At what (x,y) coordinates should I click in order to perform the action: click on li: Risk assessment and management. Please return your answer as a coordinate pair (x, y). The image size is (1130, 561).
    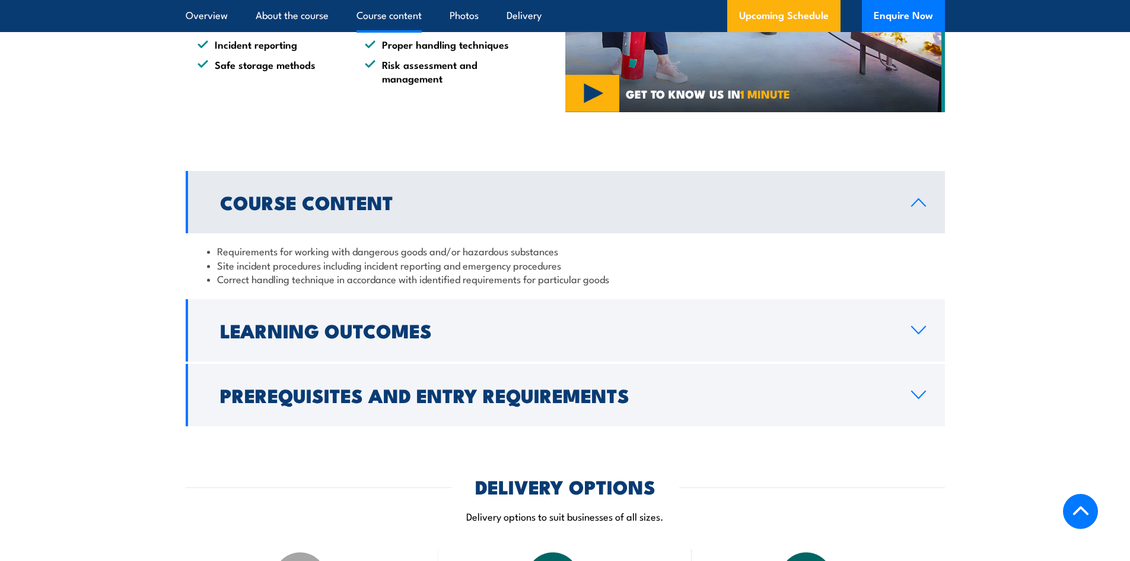
    Looking at the image, I should click on (438, 71).